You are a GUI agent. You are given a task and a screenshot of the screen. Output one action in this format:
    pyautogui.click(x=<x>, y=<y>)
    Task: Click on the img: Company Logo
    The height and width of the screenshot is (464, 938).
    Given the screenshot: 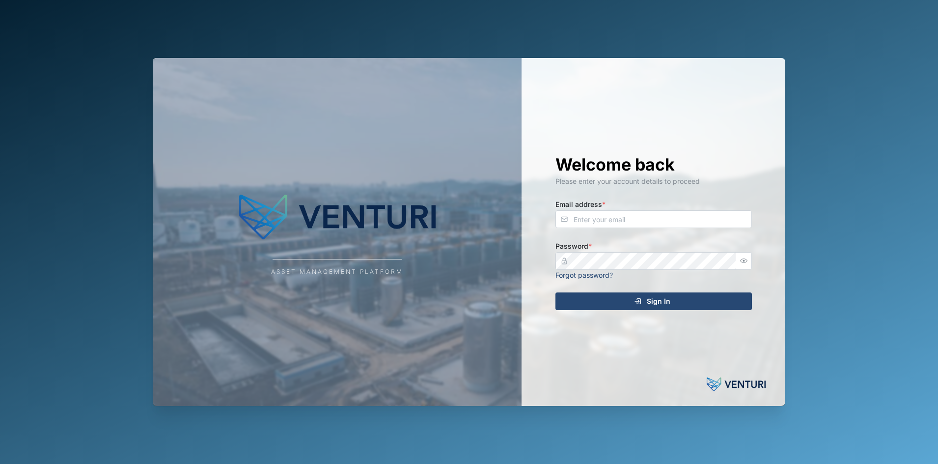 What is the action you would take?
    pyautogui.click(x=337, y=217)
    